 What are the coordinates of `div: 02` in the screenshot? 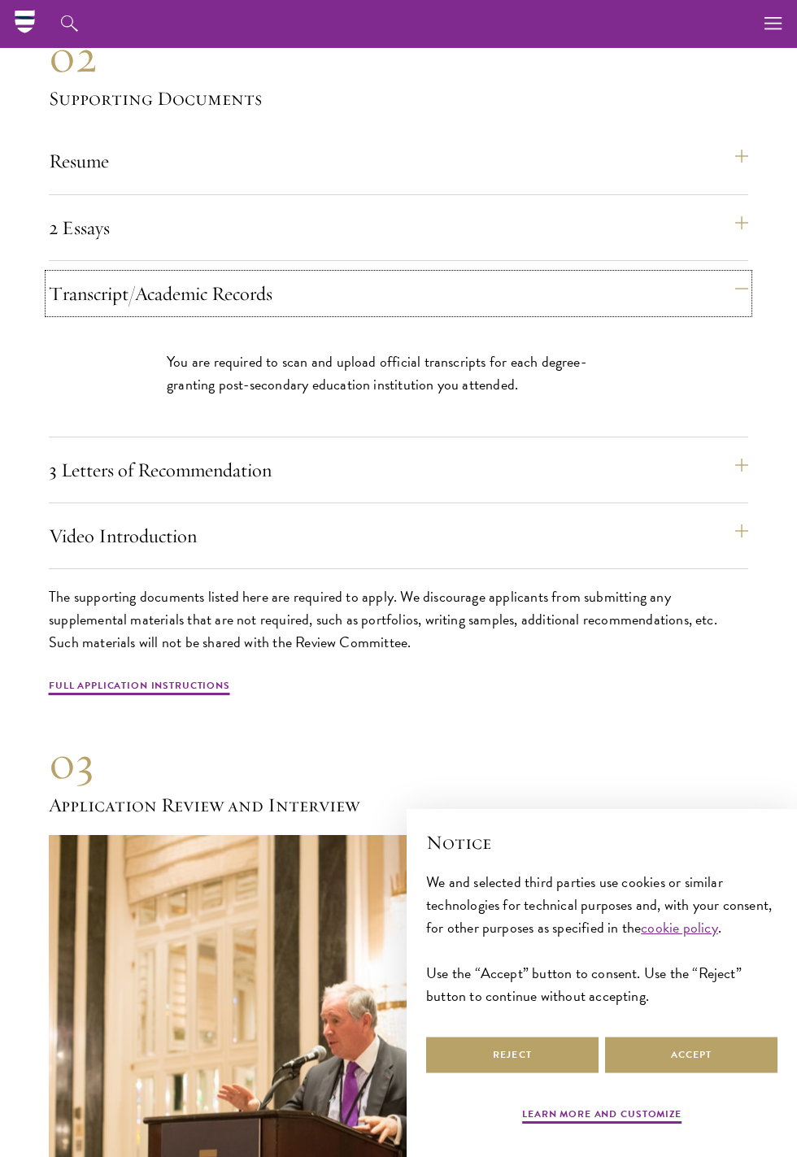 It's located at (398, 56).